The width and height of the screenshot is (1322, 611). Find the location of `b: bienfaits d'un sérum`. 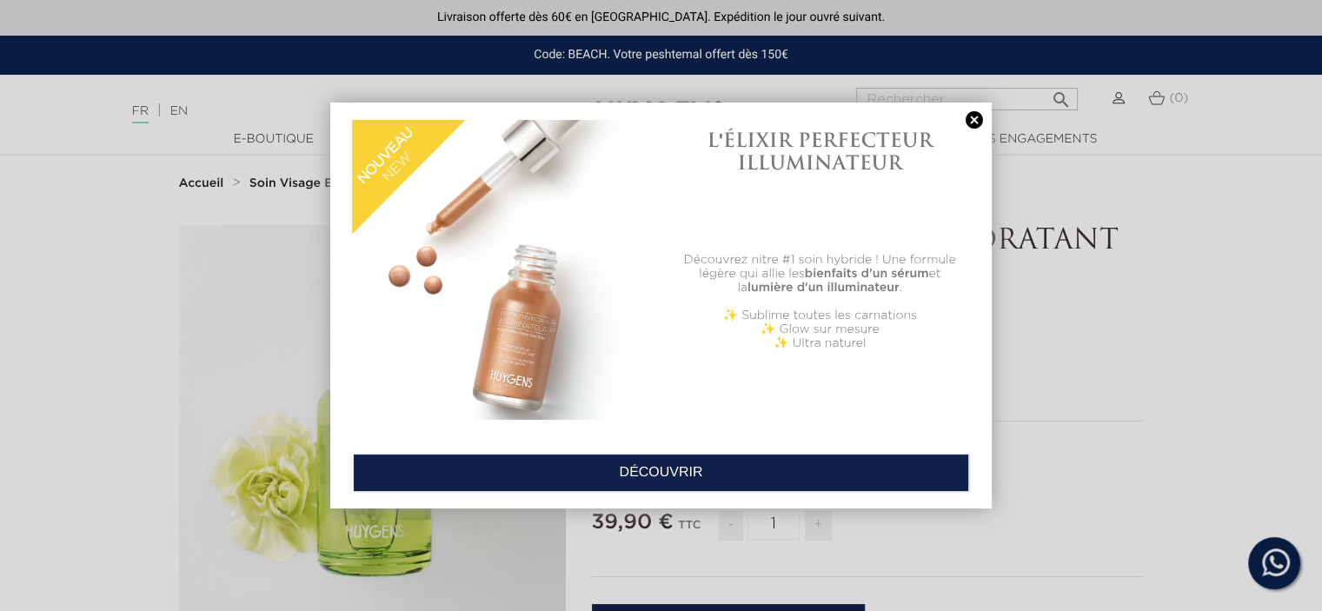

b: bienfaits d'un sérum is located at coordinates (867, 274).